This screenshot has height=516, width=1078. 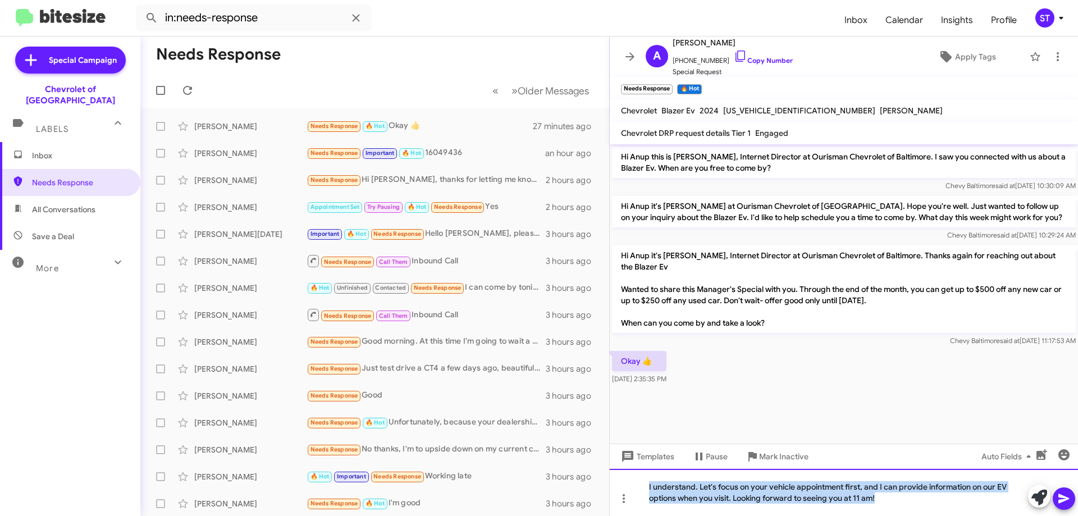 I want to click on span: Profile, so click(x=1003, y=20).